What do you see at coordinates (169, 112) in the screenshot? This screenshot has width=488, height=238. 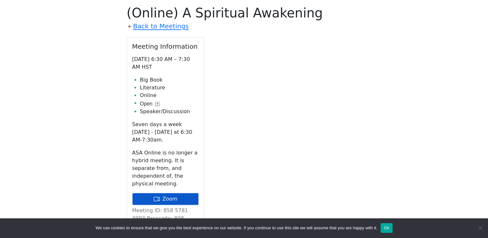 I see `li: Speaker/Discussion` at bounding box center [169, 112].